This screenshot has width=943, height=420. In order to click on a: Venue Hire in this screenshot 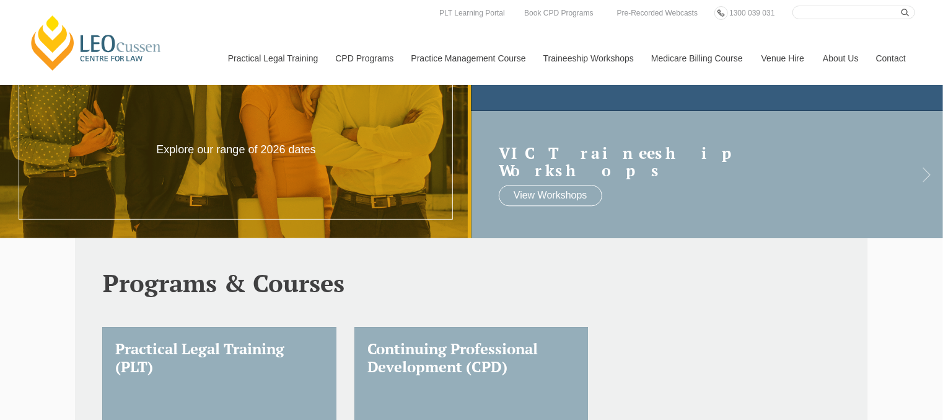, I will do `click(783, 58)`.